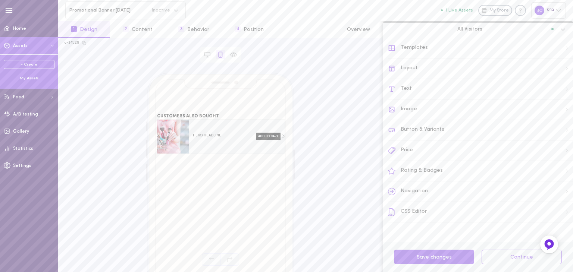 Image resolution: width=573 pixels, height=272 pixels. I want to click on div: Knowledge center, so click(520, 10).